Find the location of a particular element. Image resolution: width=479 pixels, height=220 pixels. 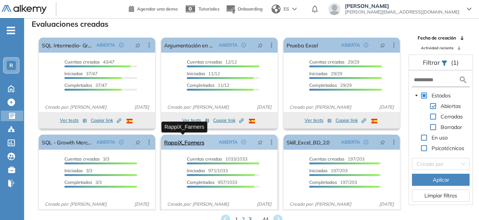

span: En uso is located at coordinates (440, 138).